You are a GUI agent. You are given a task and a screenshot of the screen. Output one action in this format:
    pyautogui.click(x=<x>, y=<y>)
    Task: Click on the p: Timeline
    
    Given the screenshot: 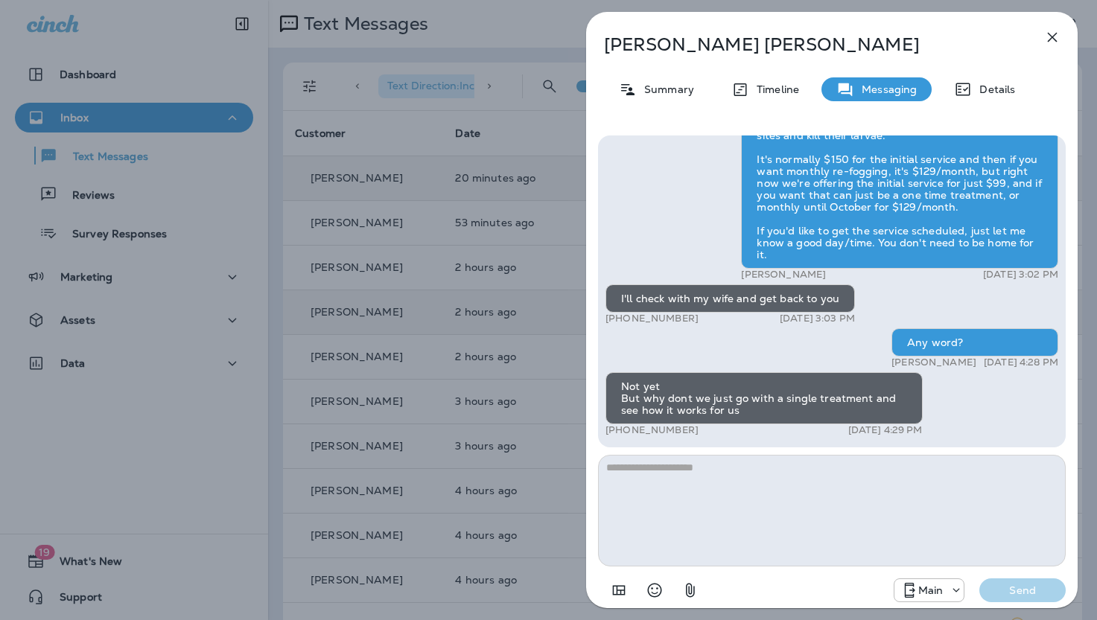 What is the action you would take?
    pyautogui.click(x=774, y=89)
    